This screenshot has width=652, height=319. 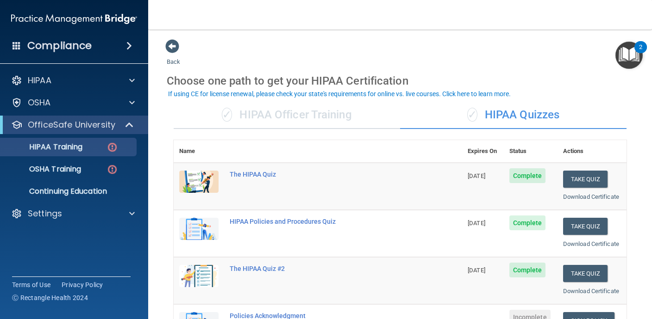 What do you see at coordinates (45, 214) in the screenshot?
I see `p: Settings` at bounding box center [45, 214].